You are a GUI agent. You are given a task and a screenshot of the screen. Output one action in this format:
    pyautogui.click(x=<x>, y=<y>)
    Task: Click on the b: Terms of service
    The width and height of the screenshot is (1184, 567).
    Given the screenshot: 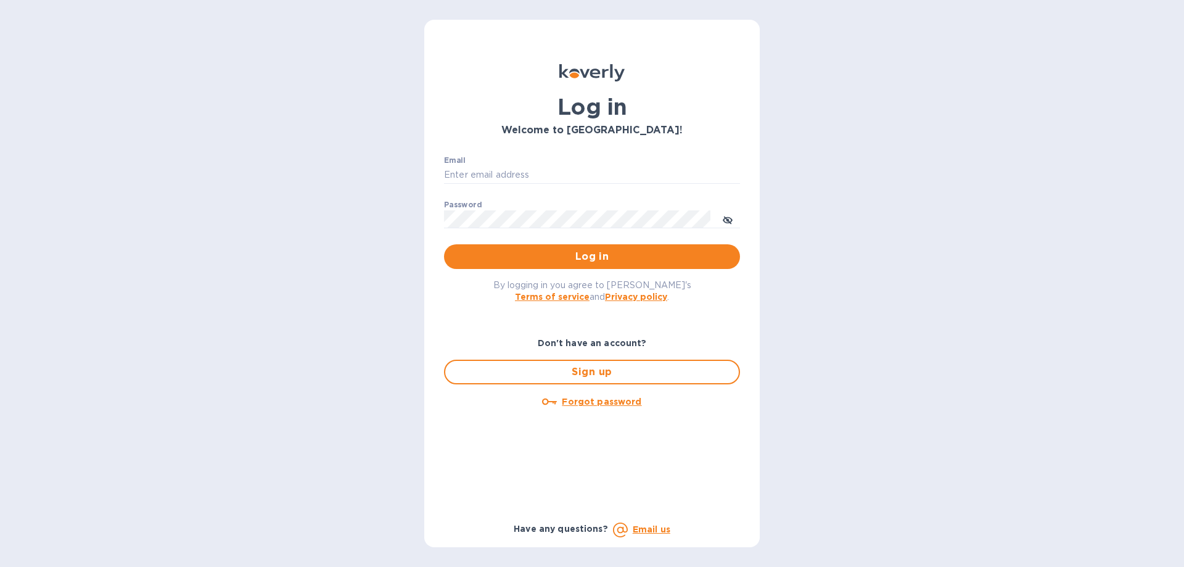 What is the action you would take?
    pyautogui.click(x=552, y=297)
    